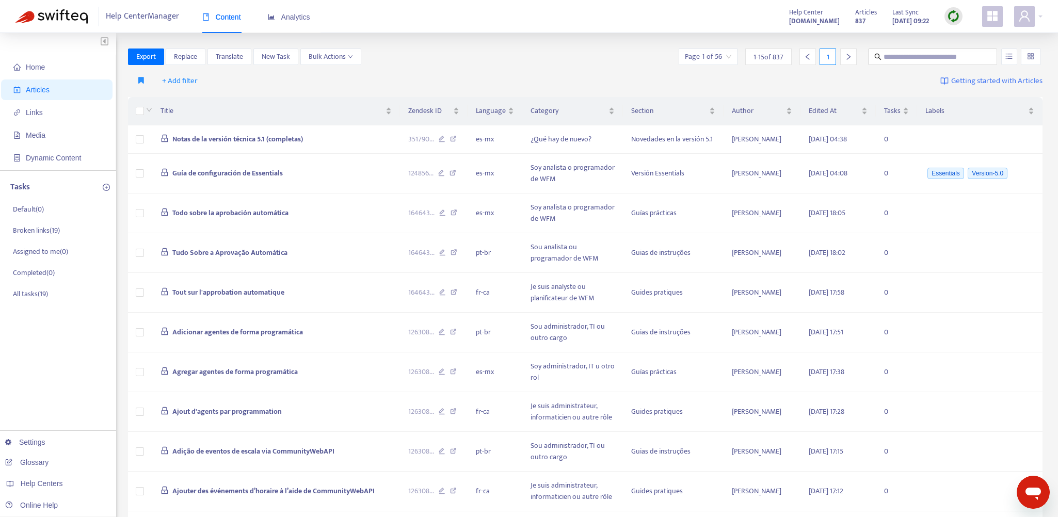  What do you see at coordinates (896, 111) in the screenshot?
I see `th: Tasks` at bounding box center [896, 111].